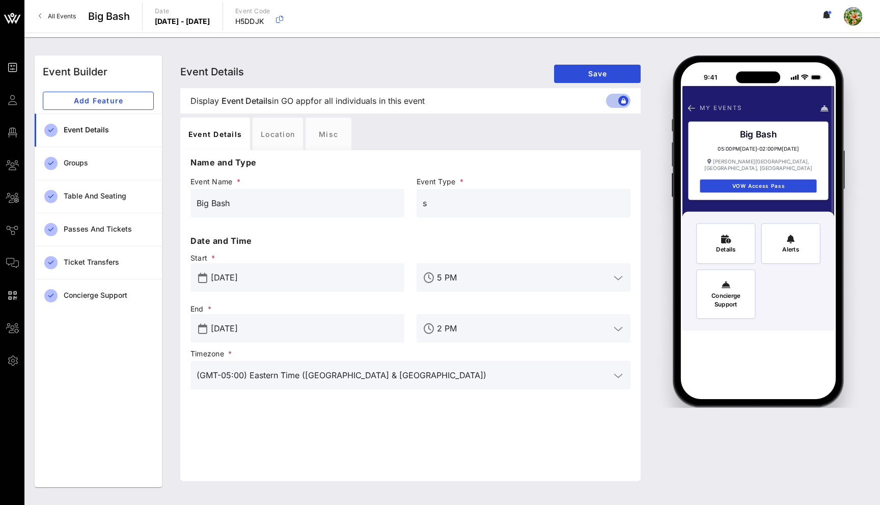 Image resolution: width=880 pixels, height=505 pixels. What do you see at coordinates (57, 16) in the screenshot?
I see `a: All Events` at bounding box center [57, 16].